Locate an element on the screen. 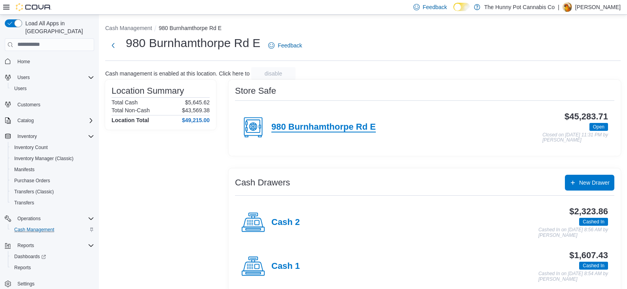  a: Transfers is located at coordinates (24, 203).